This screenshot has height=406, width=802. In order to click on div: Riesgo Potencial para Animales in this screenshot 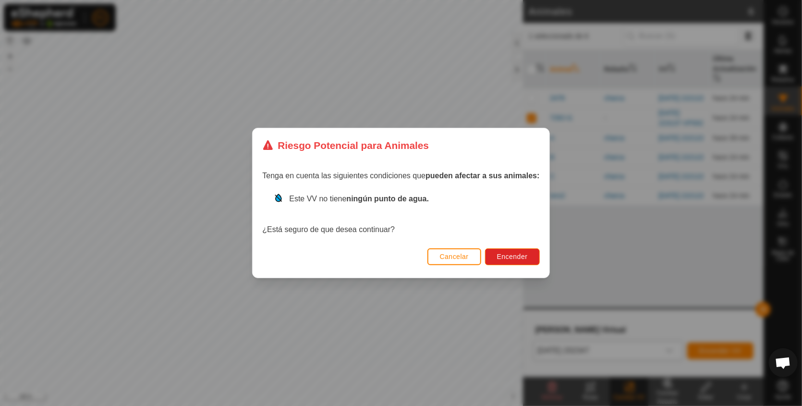, I will do `click(345, 145)`.